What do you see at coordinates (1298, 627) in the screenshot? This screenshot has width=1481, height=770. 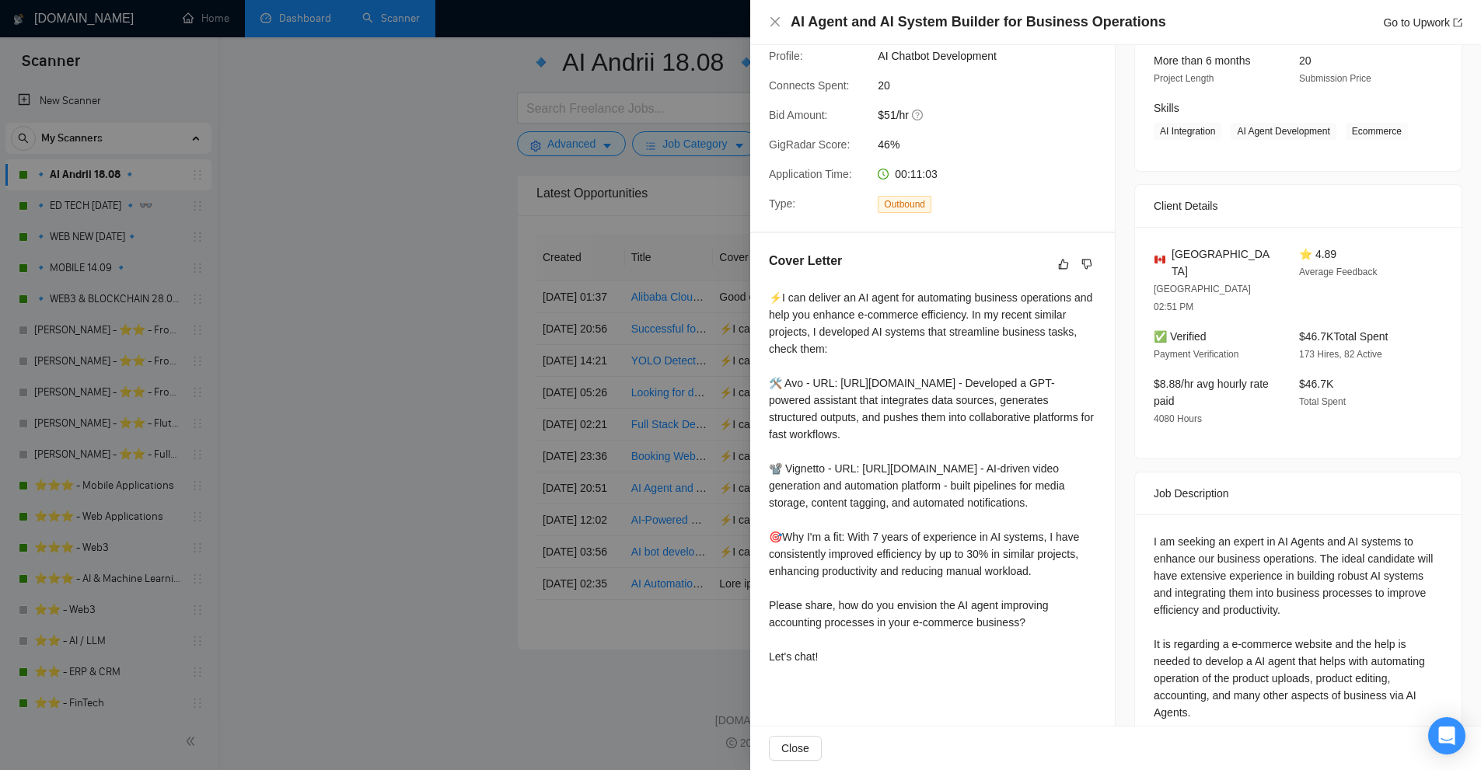 I see `div: I am seeking an expert in AI Agents and AI systems to enhance our business operations. The ideal ...` at bounding box center [1298, 627].